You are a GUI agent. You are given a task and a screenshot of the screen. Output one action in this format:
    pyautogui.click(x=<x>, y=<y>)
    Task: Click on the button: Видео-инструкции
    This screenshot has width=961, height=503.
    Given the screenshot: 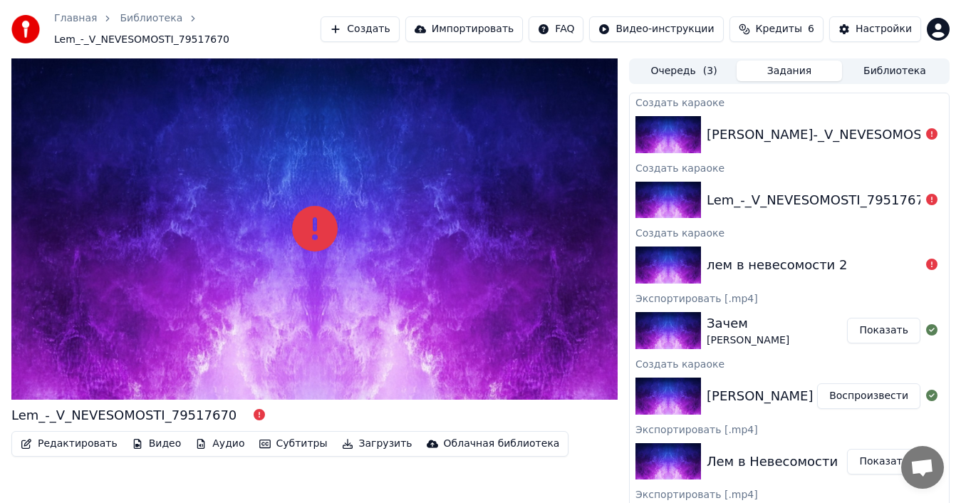 What is the action you would take?
    pyautogui.click(x=656, y=29)
    